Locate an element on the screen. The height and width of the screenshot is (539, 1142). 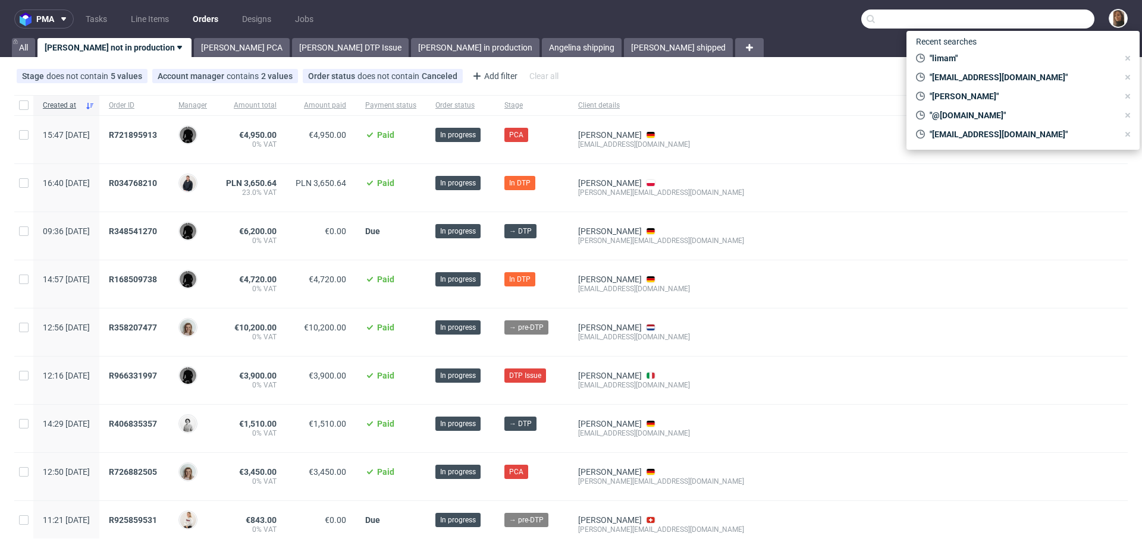
img: Angelina Marć is located at coordinates (1118, 18).